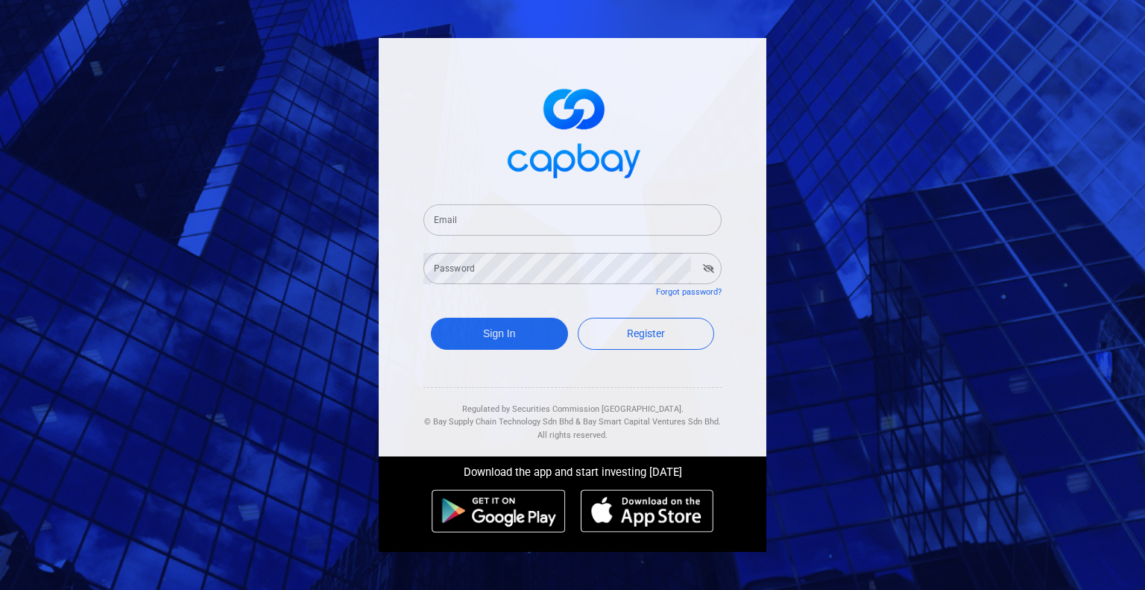 Image resolution: width=1145 pixels, height=590 pixels. Describe the element at coordinates (646, 333) in the screenshot. I see `span: Register` at that location.